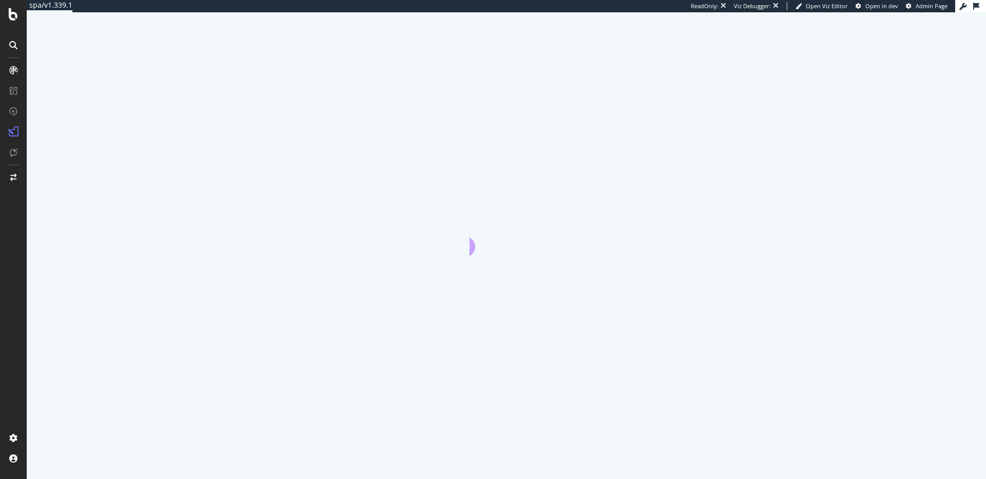 This screenshot has height=479, width=986. What do you see at coordinates (881, 6) in the screenshot?
I see `span: Open in dev` at bounding box center [881, 6].